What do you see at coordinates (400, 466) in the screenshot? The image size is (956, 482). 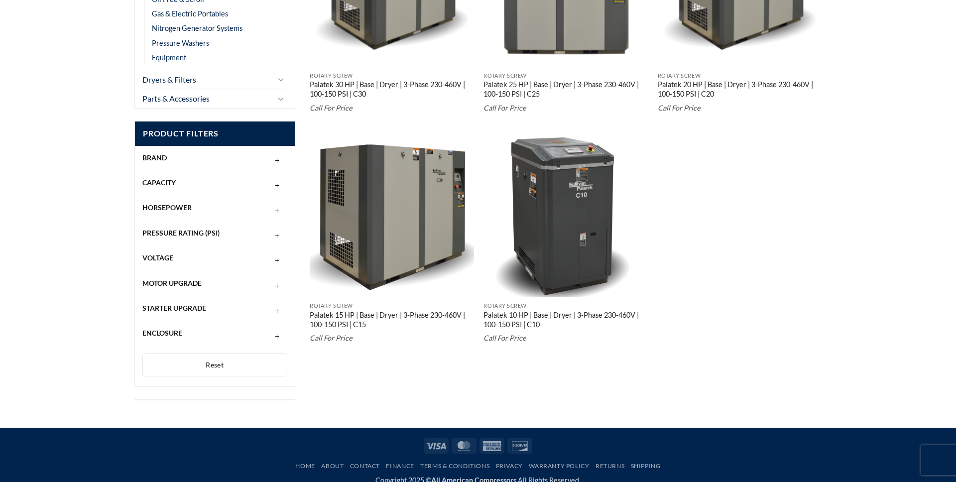 I see `a: Finance` at bounding box center [400, 466].